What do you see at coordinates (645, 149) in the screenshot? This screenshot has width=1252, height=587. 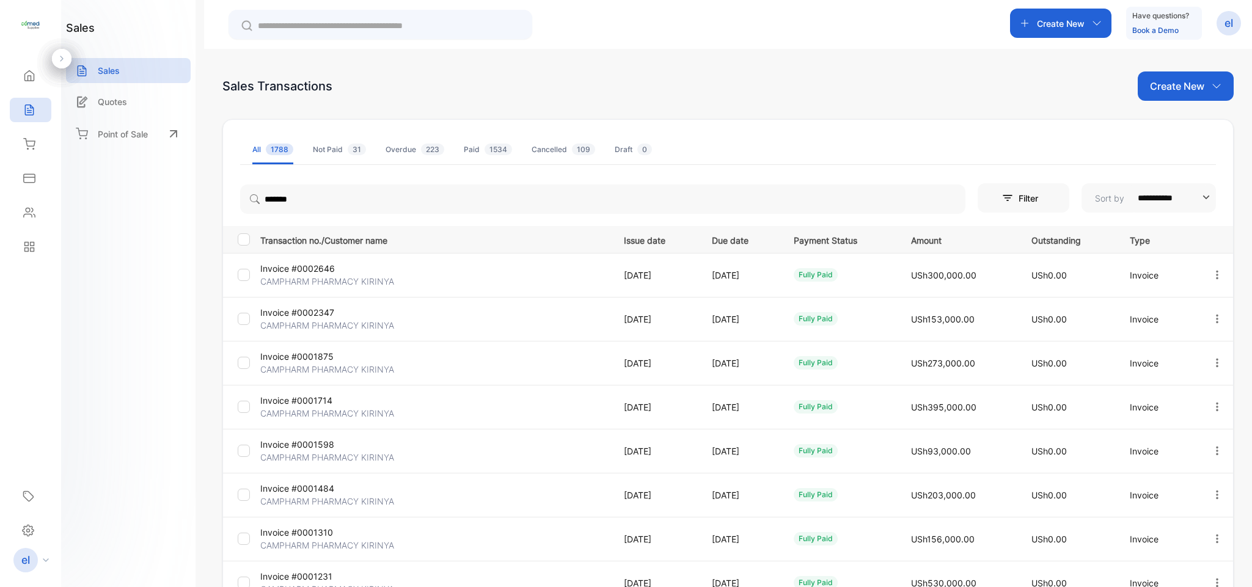 I see `span: 0` at bounding box center [645, 149].